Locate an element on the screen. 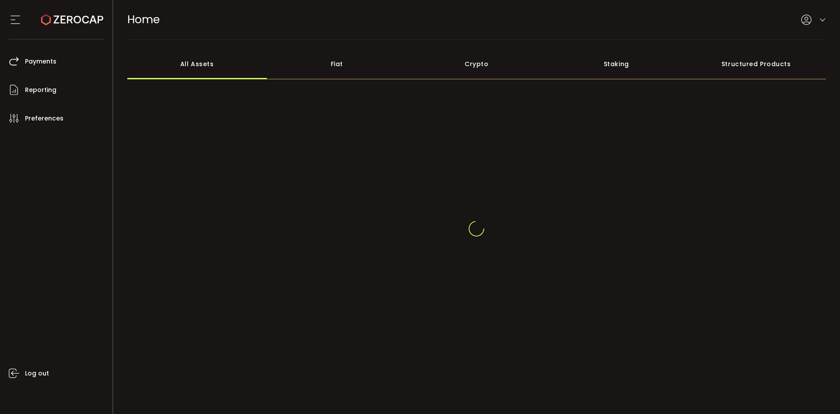  div: Structured Products is located at coordinates (757, 64).